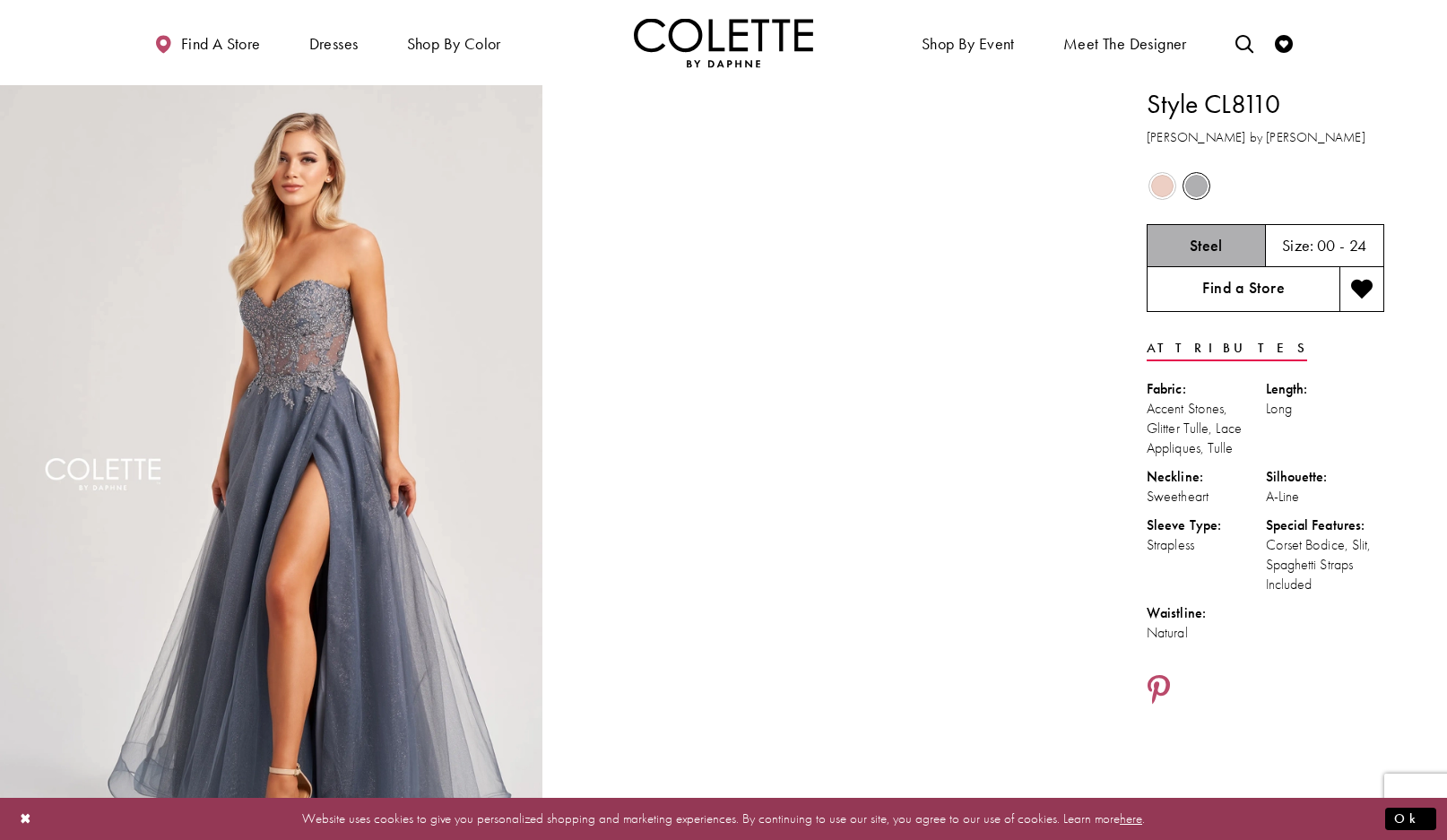 This screenshot has width=1447, height=840. Describe the element at coordinates (1206, 633) in the screenshot. I see `div: Natural` at that location.